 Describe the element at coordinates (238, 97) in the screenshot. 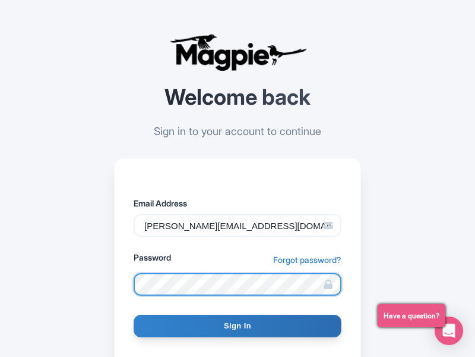

I see `h2: Welcome back` at that location.